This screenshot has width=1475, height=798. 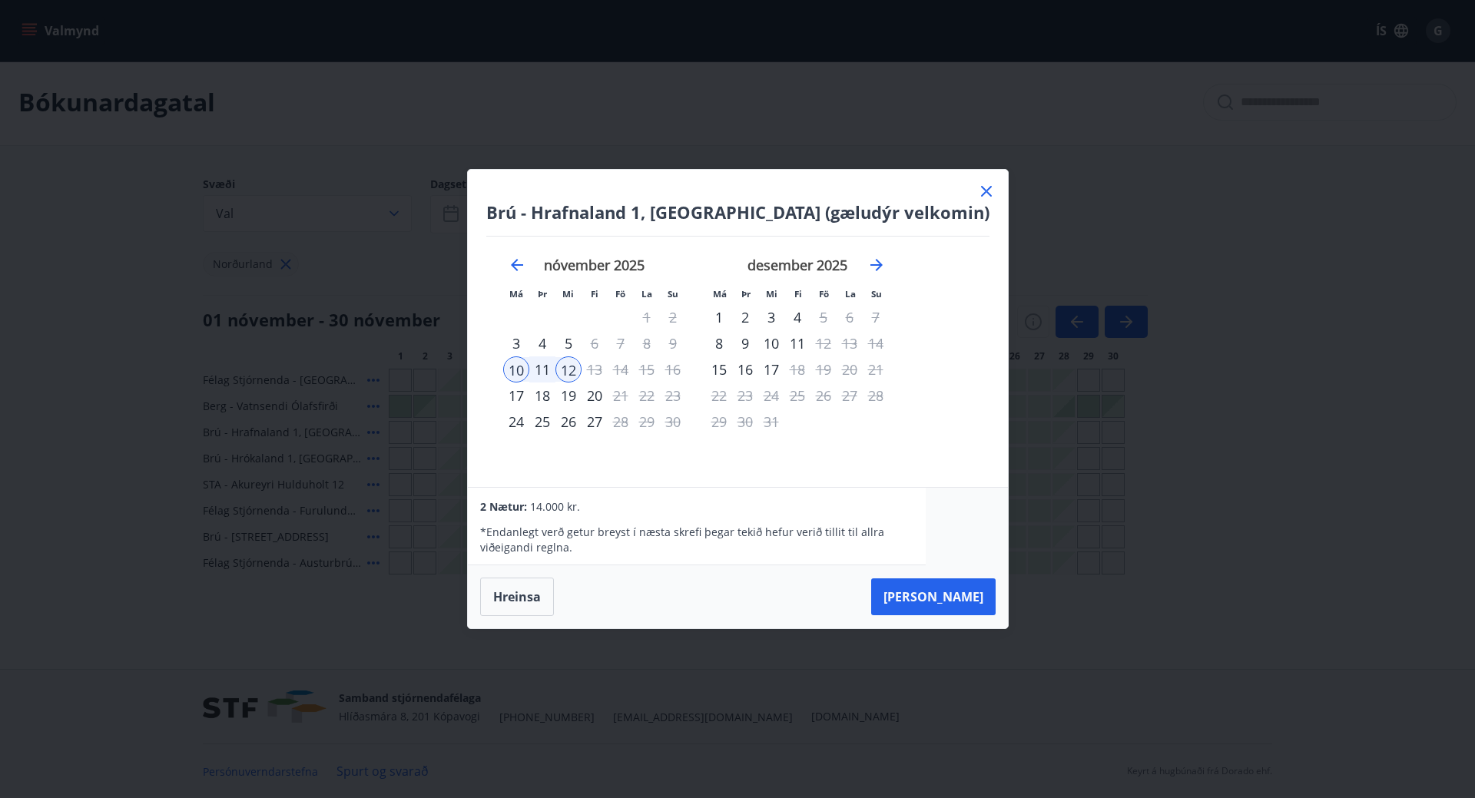 What do you see at coordinates (849, 317) in the screenshot?
I see `td: Not available. laugardagur, 6. desember 2025` at bounding box center [849, 317].